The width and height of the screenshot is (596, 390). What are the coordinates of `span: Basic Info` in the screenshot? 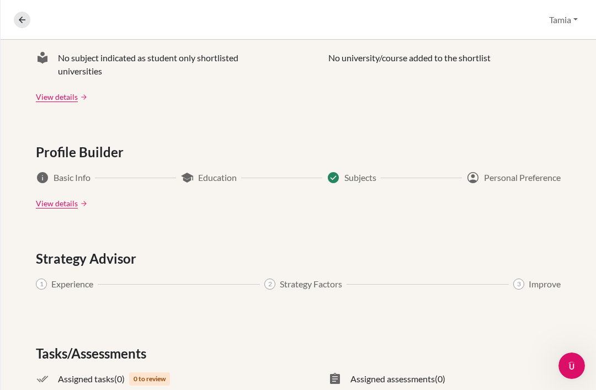 It's located at (72, 178).